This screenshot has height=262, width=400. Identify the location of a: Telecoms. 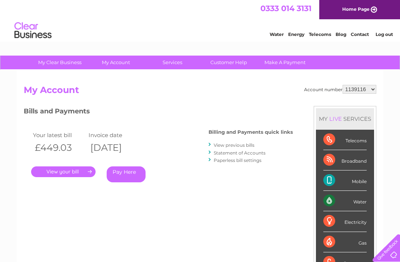
(320, 34).